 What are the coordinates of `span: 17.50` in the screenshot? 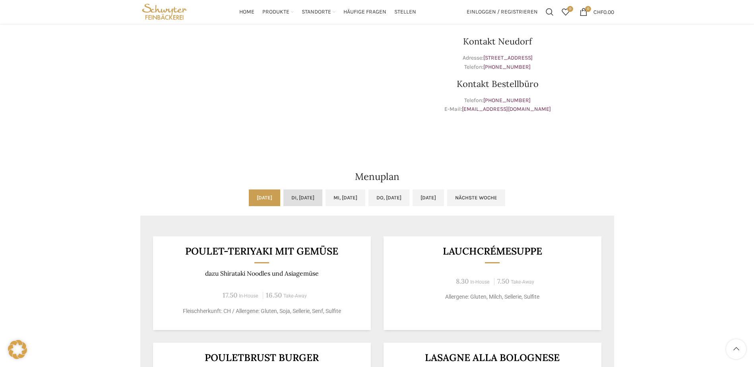 It's located at (230, 295).